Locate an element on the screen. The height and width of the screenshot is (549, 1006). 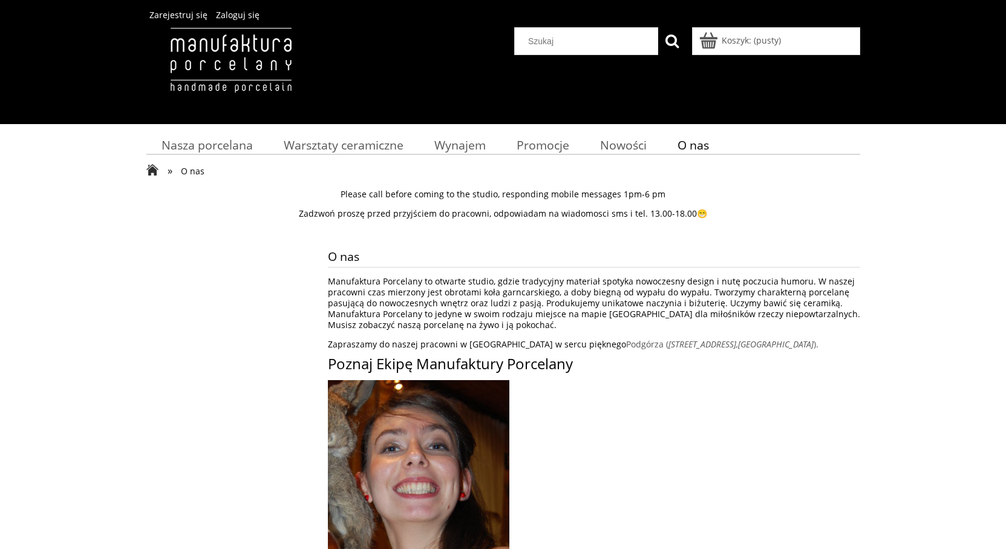
span: Nasza porcelana is located at coordinates (207, 145).